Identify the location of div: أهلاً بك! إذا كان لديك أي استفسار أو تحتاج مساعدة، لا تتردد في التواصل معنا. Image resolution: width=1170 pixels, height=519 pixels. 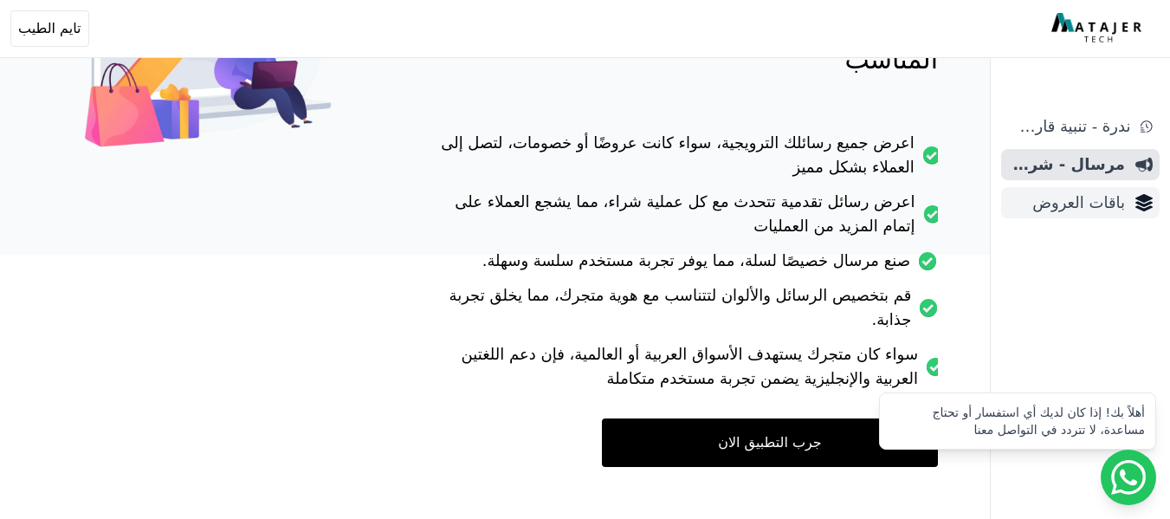
(1018, 421).